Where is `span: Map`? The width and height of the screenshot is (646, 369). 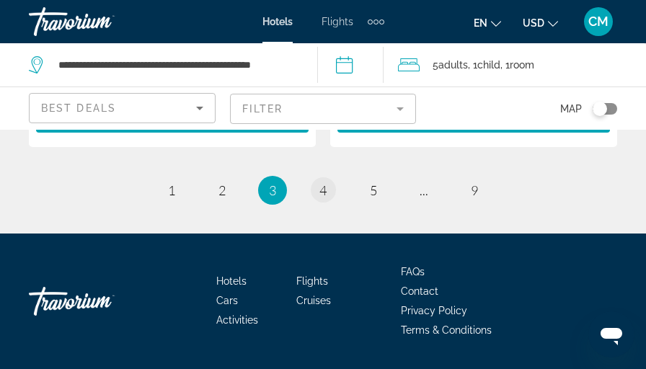
span: Map is located at coordinates (571, 109).